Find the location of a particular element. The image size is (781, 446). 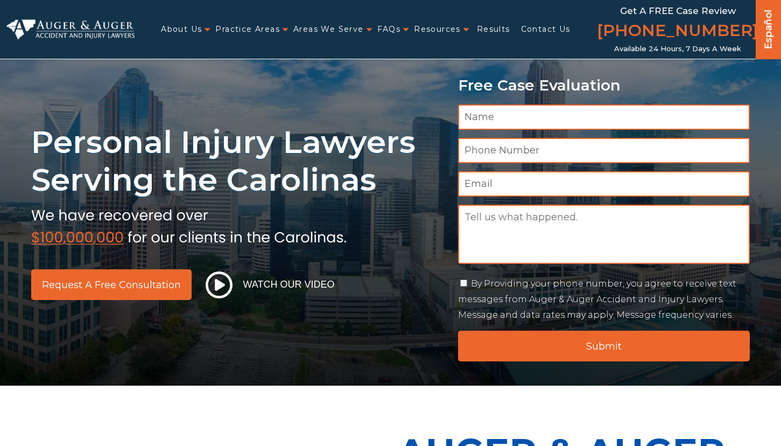

input: Submit is located at coordinates (604, 346).